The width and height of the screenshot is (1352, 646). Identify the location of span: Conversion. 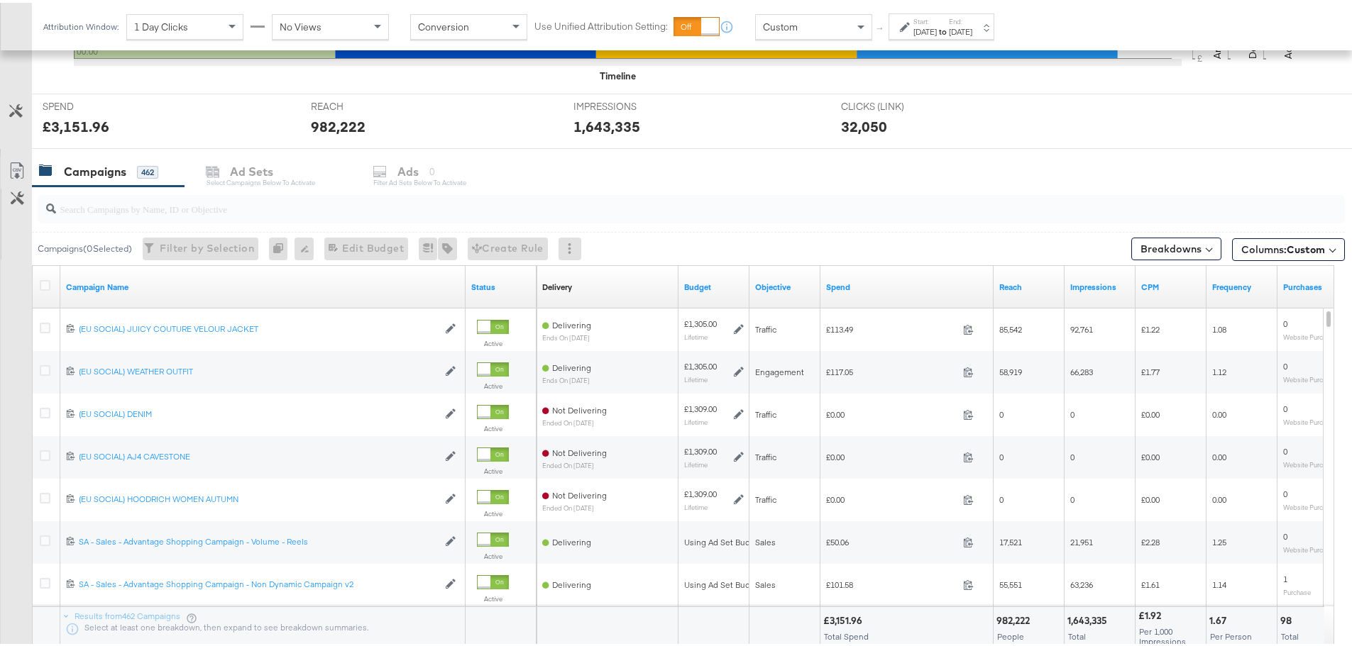
(443, 24).